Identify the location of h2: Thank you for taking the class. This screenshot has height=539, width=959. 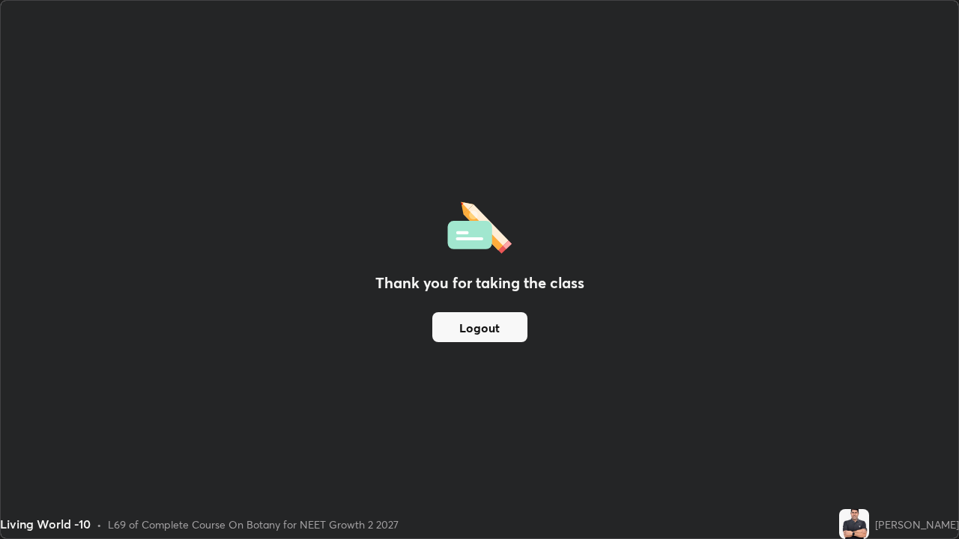
(479, 283).